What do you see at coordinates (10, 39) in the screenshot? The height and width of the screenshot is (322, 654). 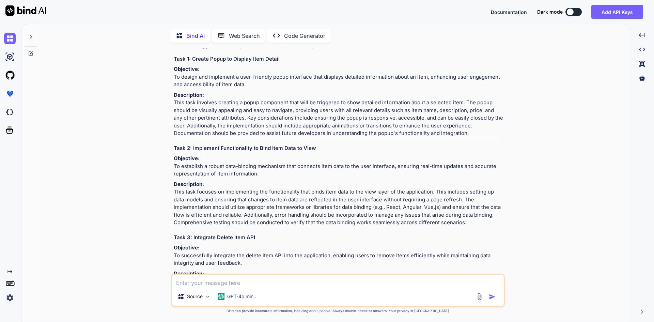 I see `img: chat` at bounding box center [10, 39].